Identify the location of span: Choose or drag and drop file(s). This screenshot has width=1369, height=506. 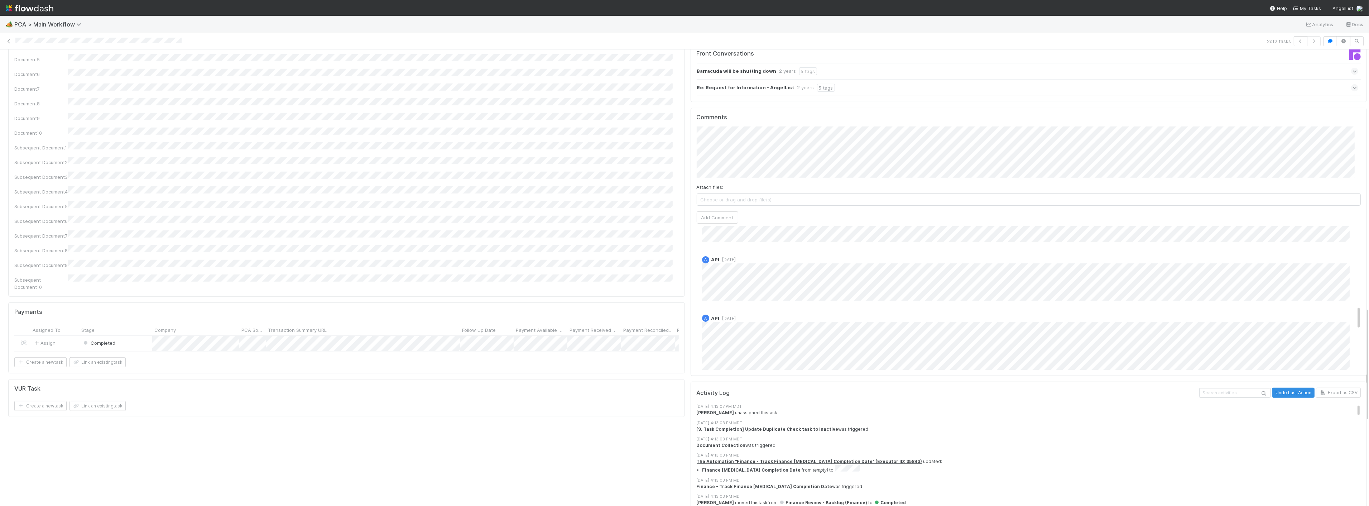
(1029, 200).